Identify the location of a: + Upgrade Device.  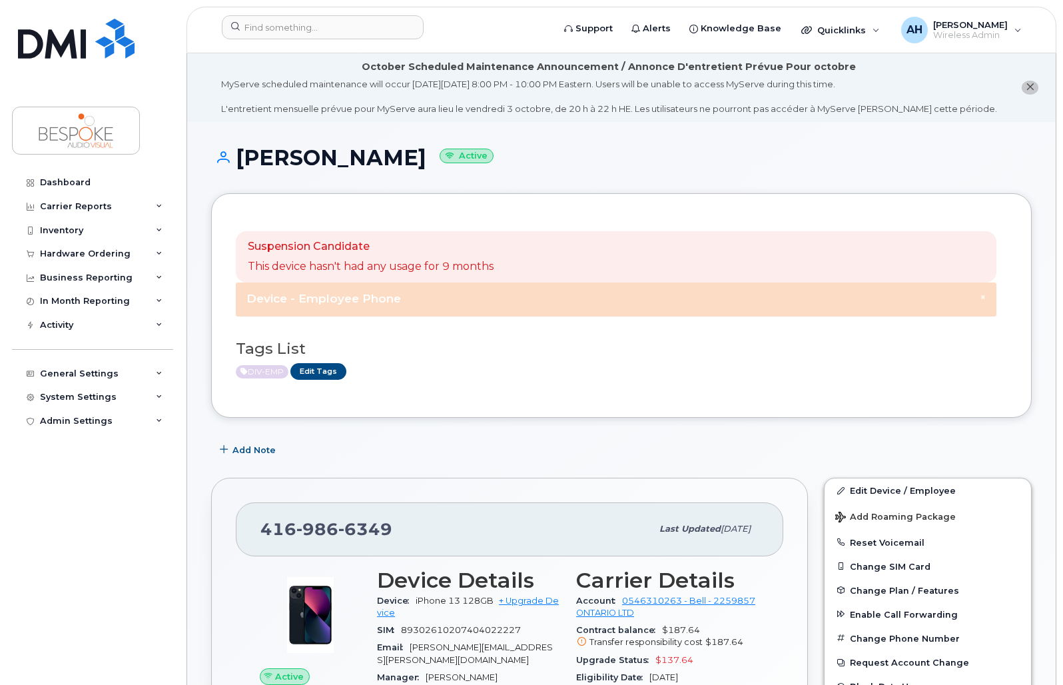
(468, 606).